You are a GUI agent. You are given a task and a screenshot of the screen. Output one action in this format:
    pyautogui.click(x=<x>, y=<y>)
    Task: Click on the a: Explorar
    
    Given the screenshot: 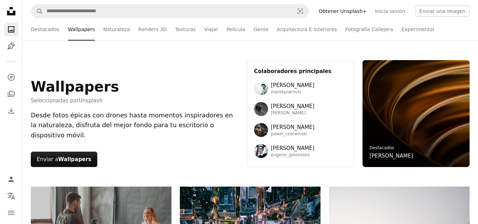 What is the action you would take?
    pyautogui.click(x=11, y=77)
    